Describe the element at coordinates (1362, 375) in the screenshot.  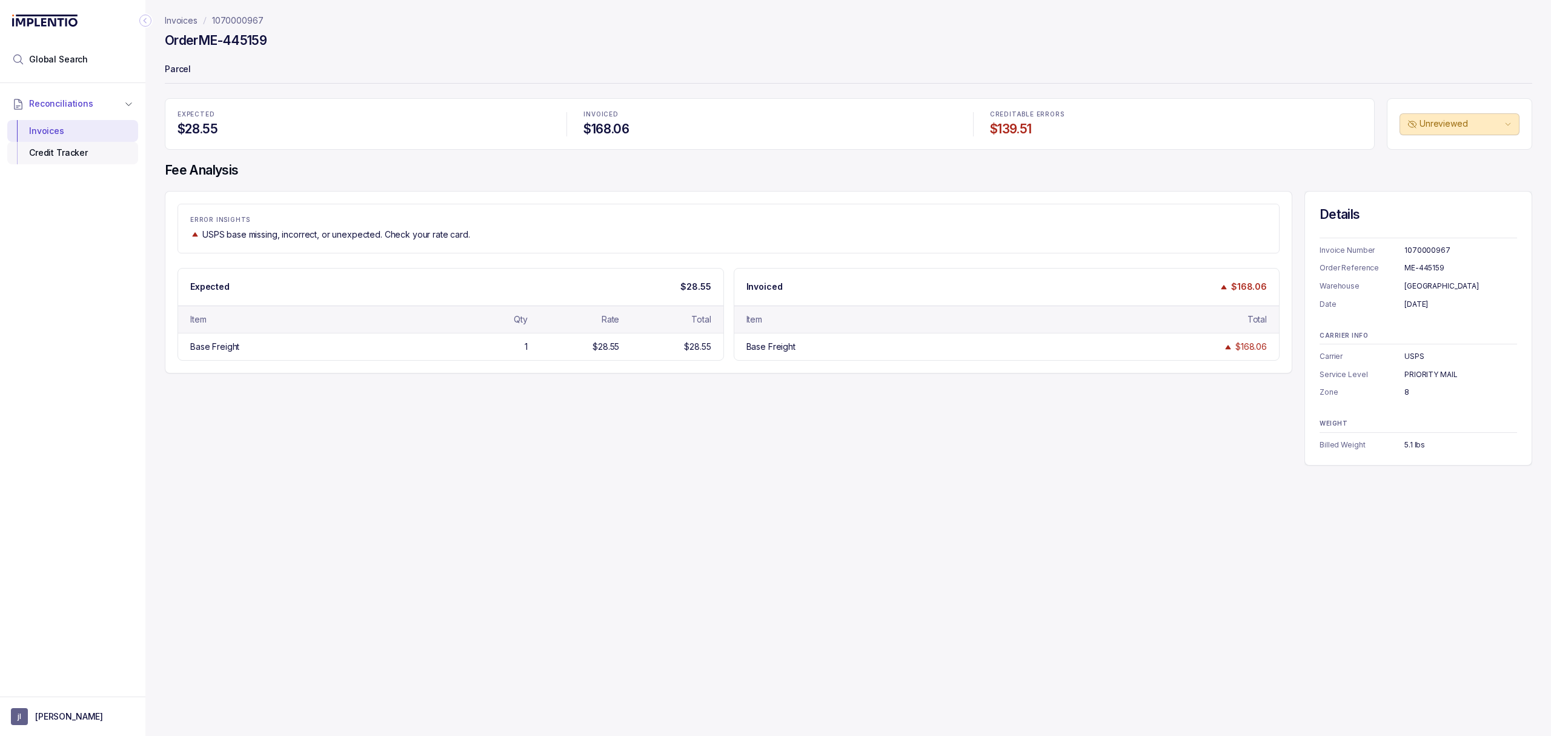
I see `p: Service Level` at that location.